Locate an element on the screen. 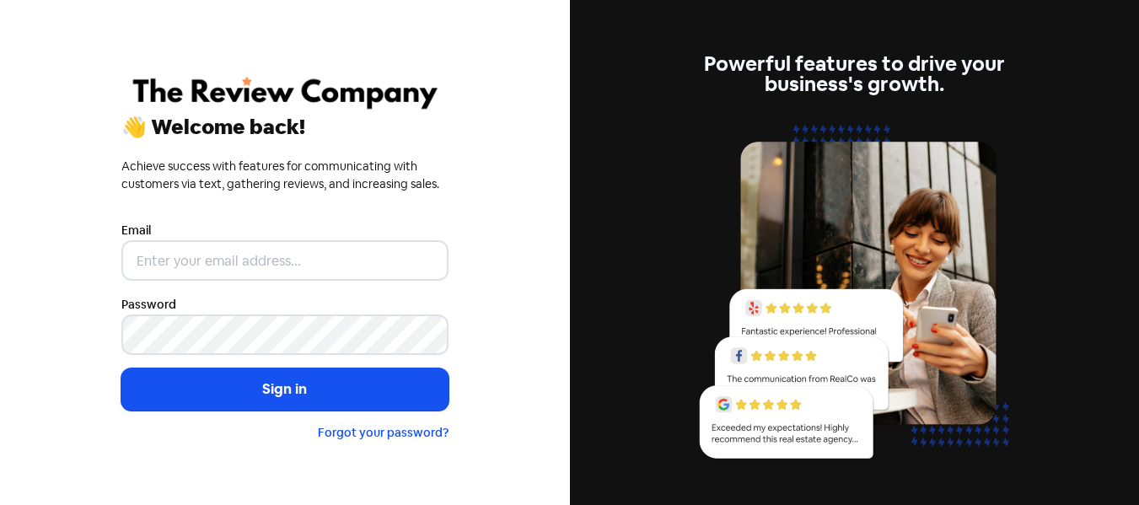  img: reviews is located at coordinates (854, 296).